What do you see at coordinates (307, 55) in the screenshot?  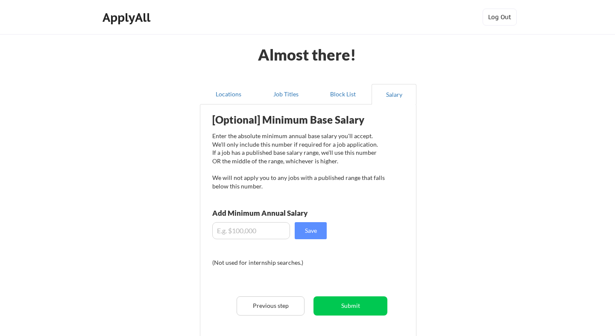 I see `div: Almost there!` at bounding box center [307, 55].